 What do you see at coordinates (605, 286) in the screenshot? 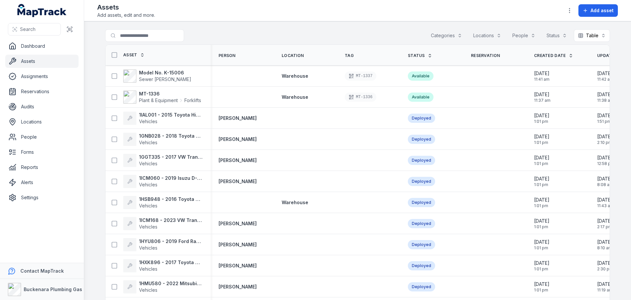
I see `time: 7/30/2025, 11:19:26 AM` at bounding box center [605, 286].